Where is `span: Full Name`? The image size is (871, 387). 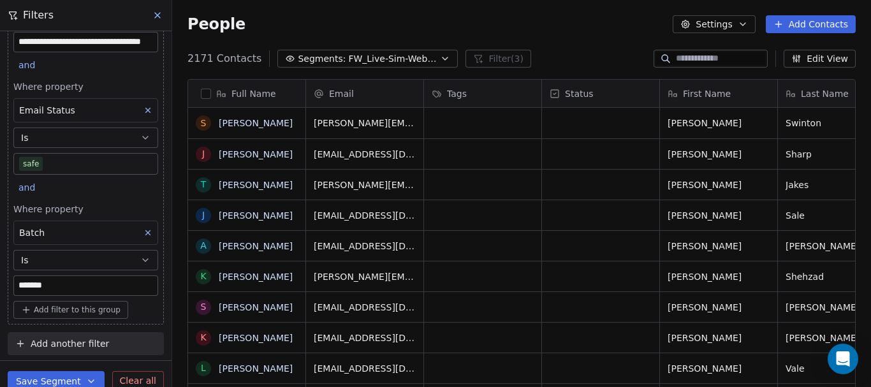
span: Full Name is located at coordinates (254, 94).